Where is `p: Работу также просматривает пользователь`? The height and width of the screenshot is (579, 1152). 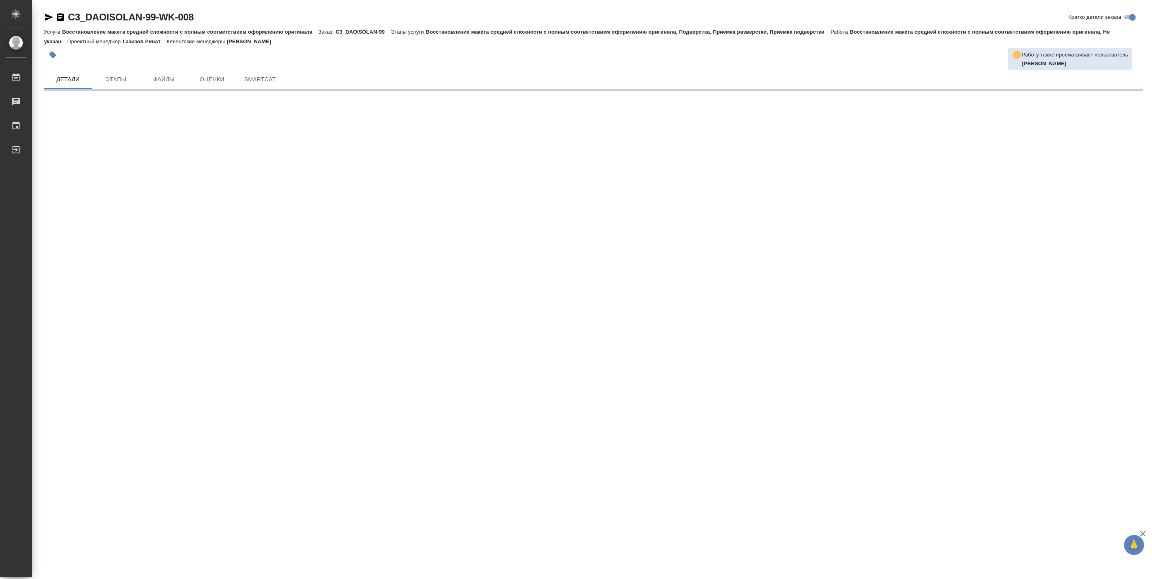 p: Работу также просматривает пользователь is located at coordinates (1075, 55).